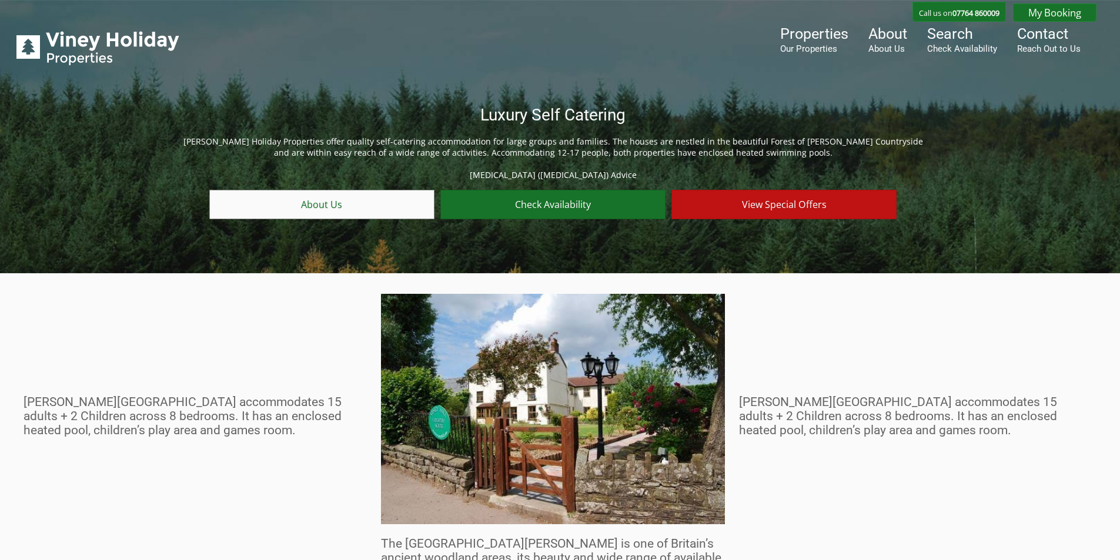  I want to click on small: Check Availability, so click(962, 49).